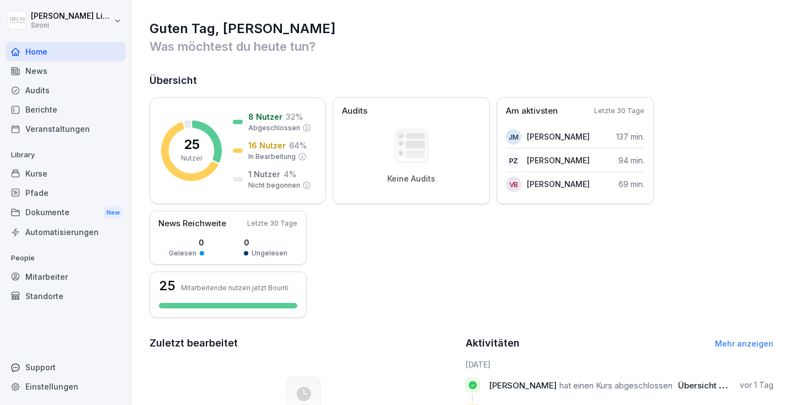 This screenshot has height=405, width=790. I want to click on a: Veranstaltungen, so click(66, 129).